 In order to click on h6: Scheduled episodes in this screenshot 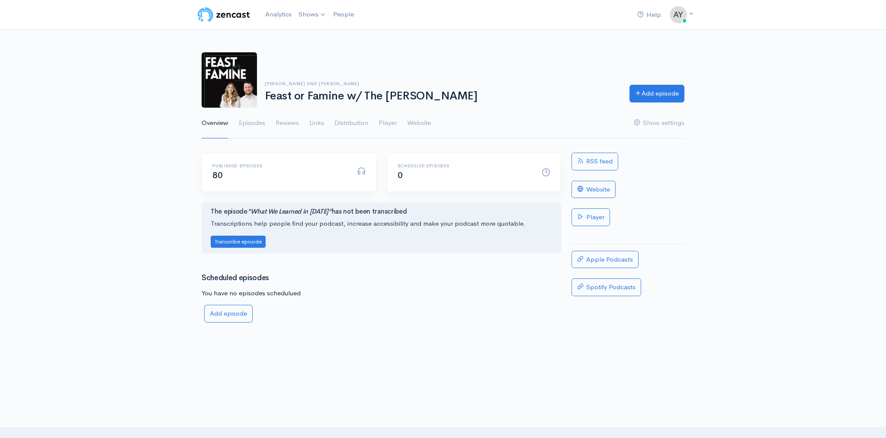, I will do `click(465, 166)`.